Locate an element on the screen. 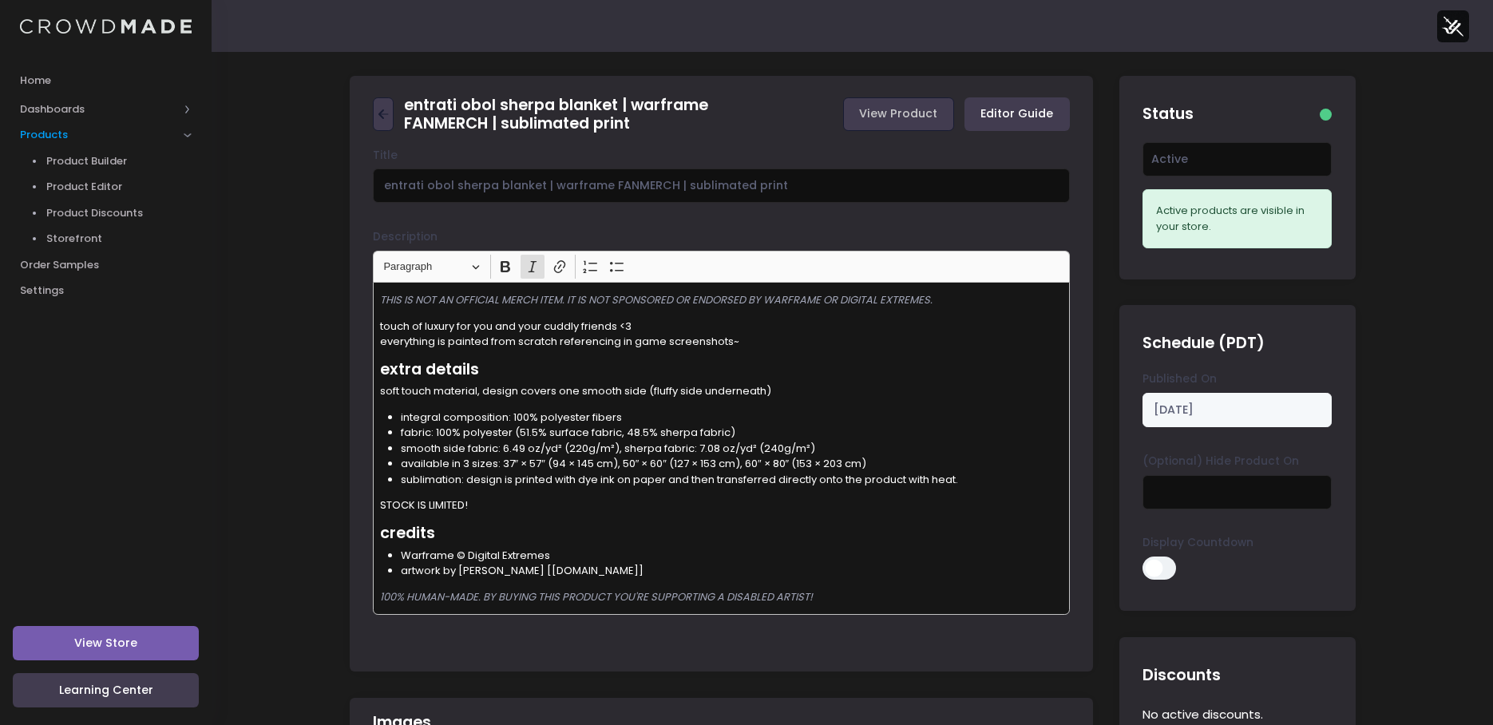 Image resolution: width=1493 pixels, height=725 pixels. span: Dashboards is located at coordinates (99, 109).